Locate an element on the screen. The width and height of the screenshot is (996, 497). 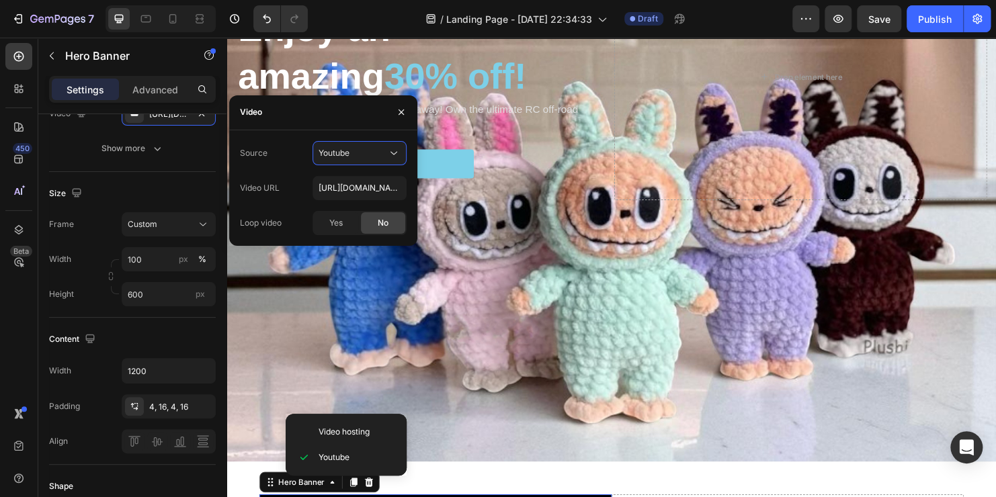
div: Loop video is located at coordinates (261, 223).